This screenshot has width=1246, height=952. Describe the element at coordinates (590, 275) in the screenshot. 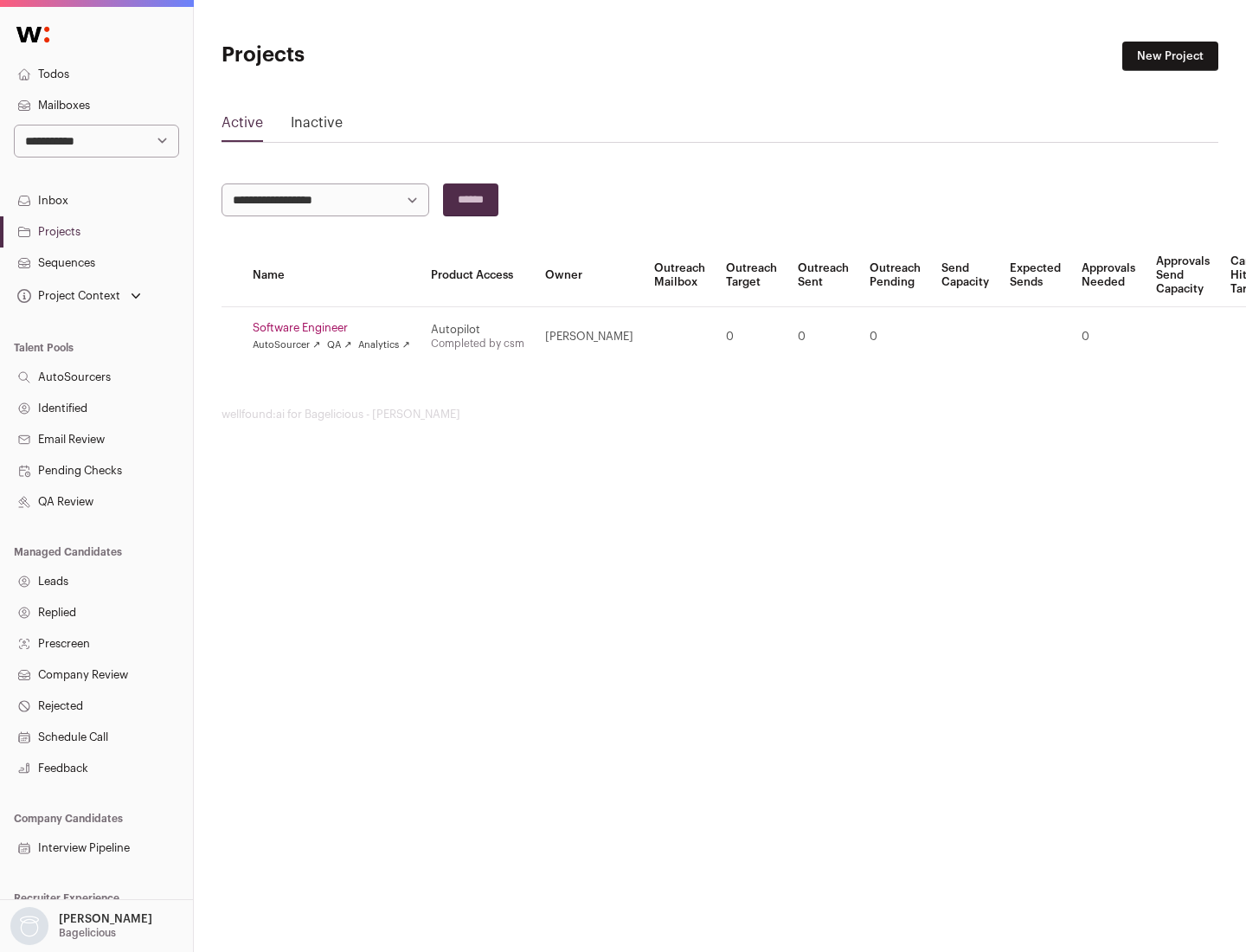

I see `th: Owner` at that location.